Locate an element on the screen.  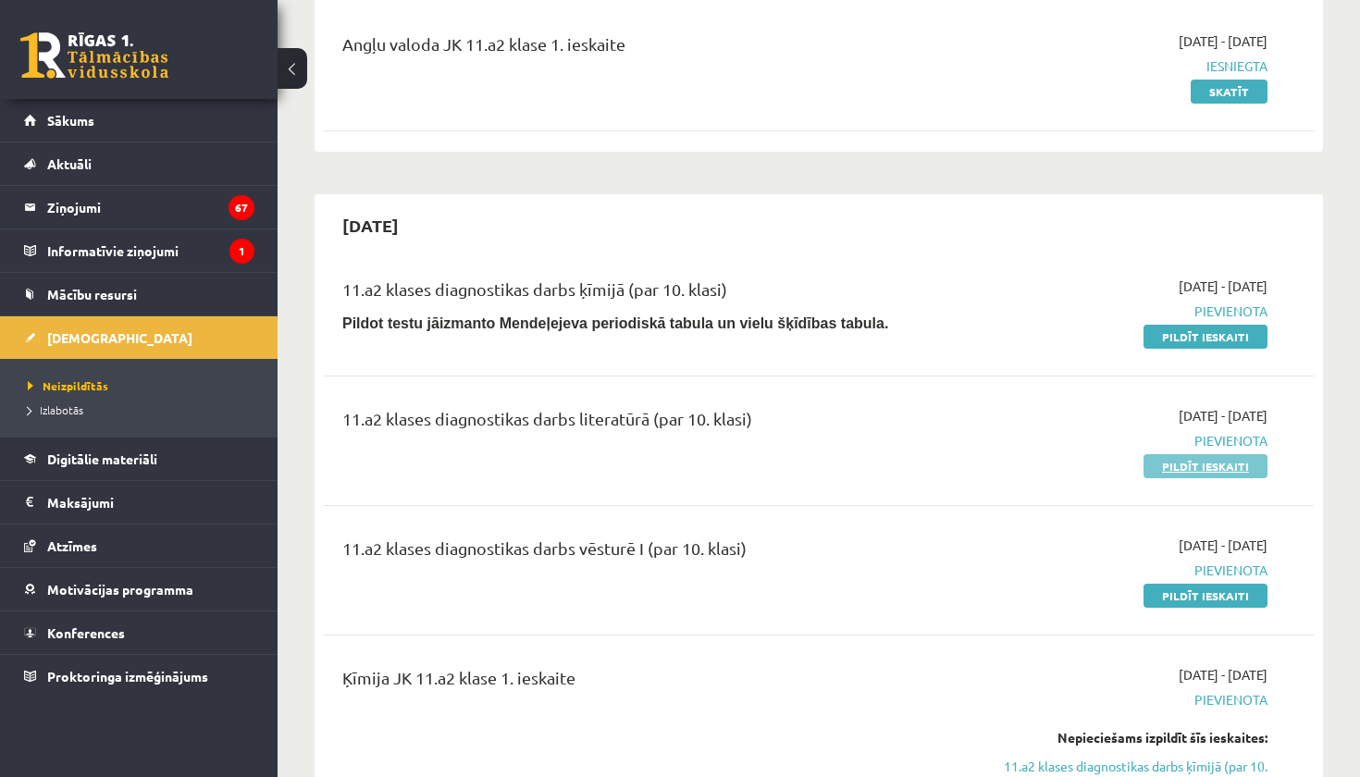
a: Konferences is located at coordinates (139, 633).